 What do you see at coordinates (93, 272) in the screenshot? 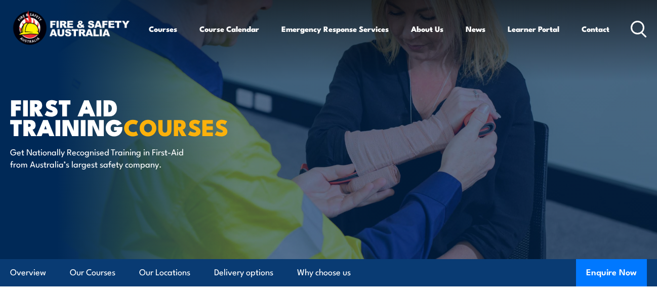
I see `a: Our Courses` at bounding box center [93, 272].